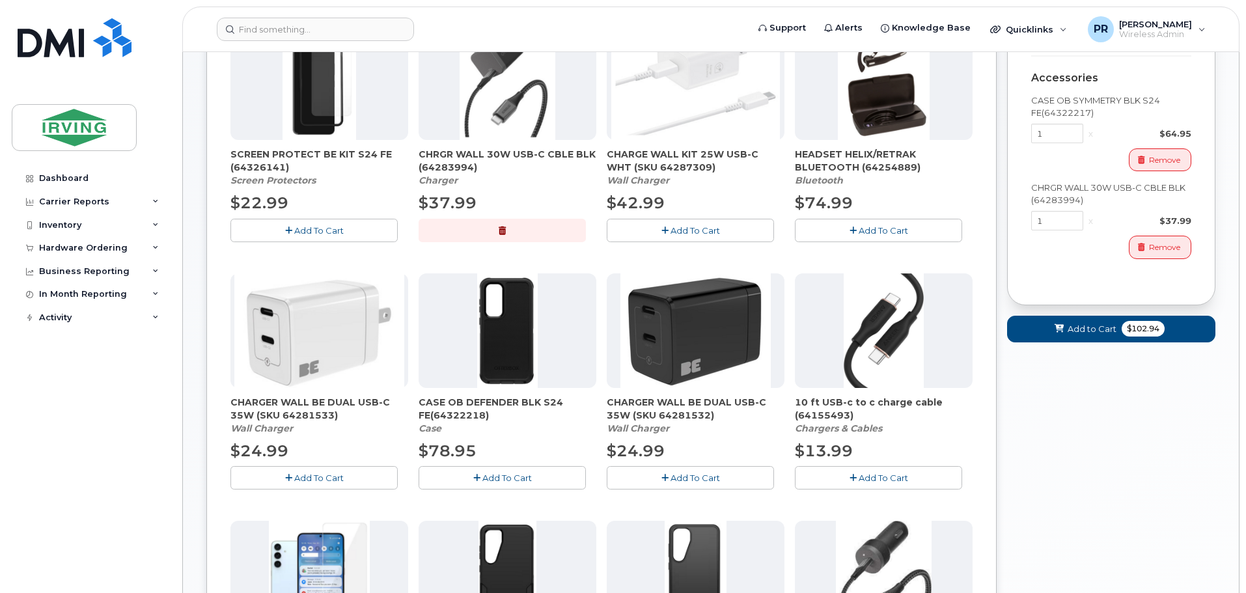  I want to click on span: CASE OB DEFENDER BLK S24 FE(64322218), so click(507, 409).